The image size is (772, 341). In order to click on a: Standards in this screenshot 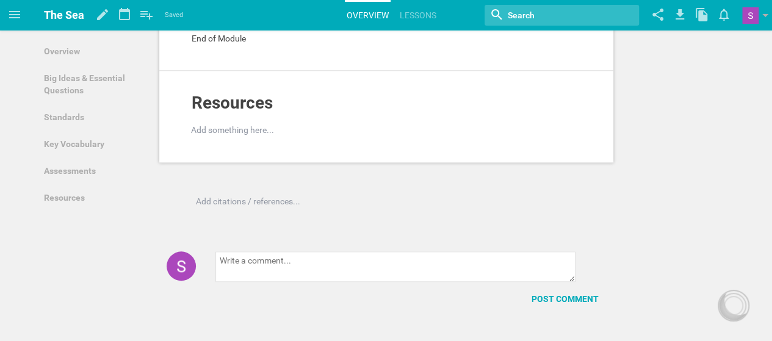, I will do `click(94, 117)`.